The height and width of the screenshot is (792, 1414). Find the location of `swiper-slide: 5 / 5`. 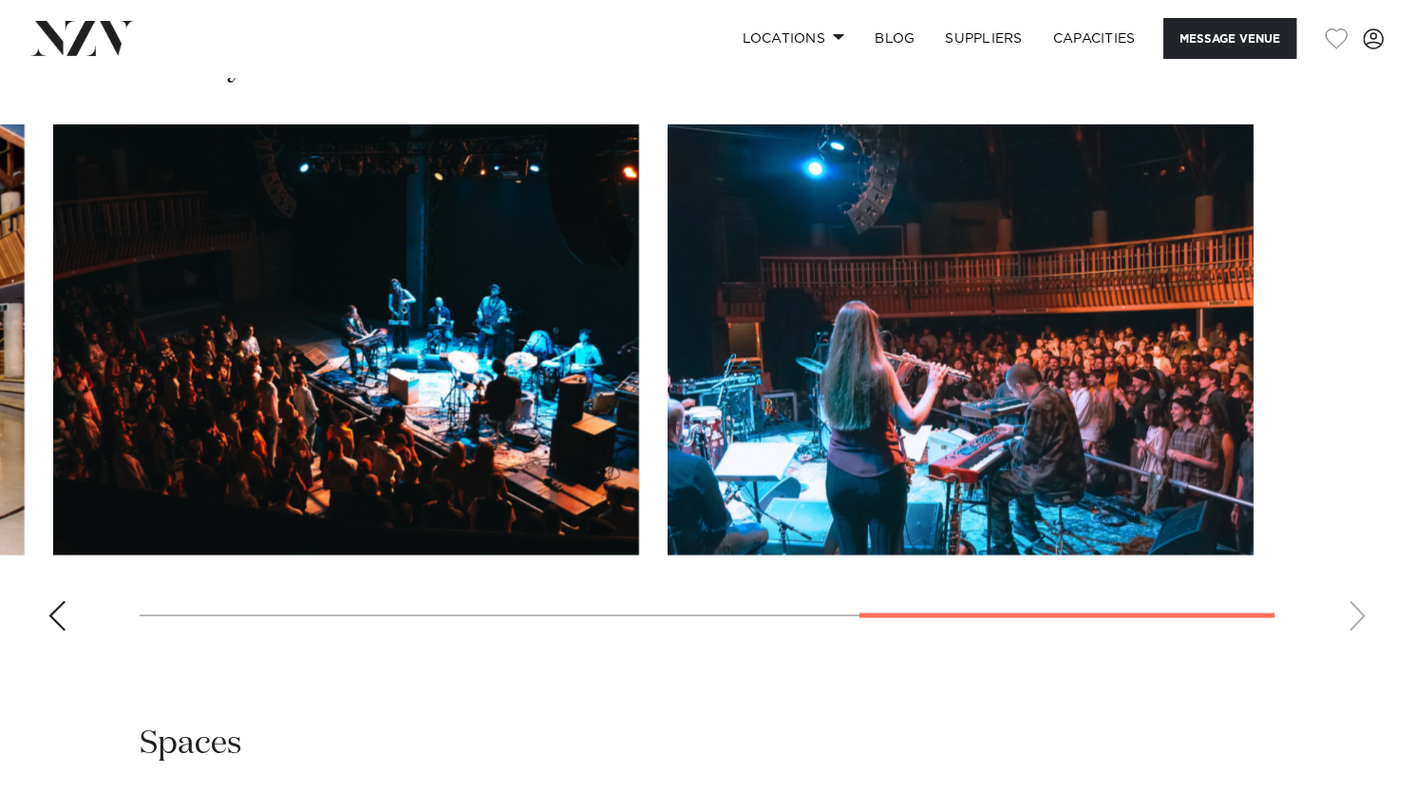

swiper-slide: 5 / 5 is located at coordinates (960, 339).